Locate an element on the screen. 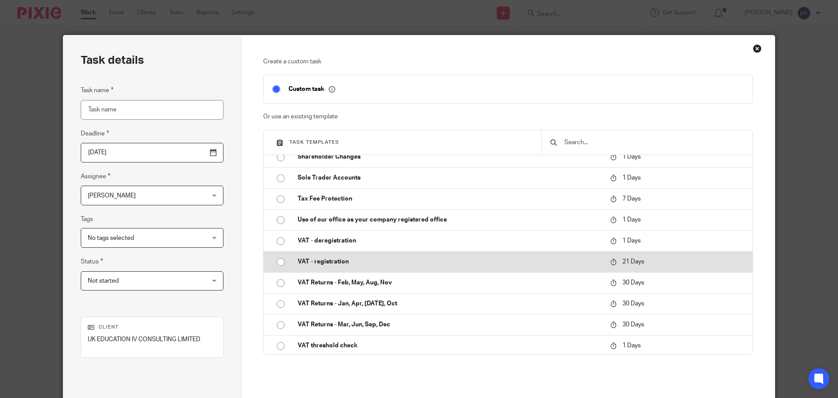  p: Sole Trader Accounts is located at coordinates (450, 178).